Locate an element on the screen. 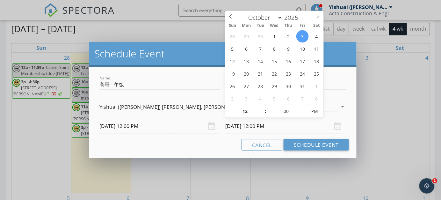 The image size is (441, 200). span: 1 is located at coordinates (435, 181).